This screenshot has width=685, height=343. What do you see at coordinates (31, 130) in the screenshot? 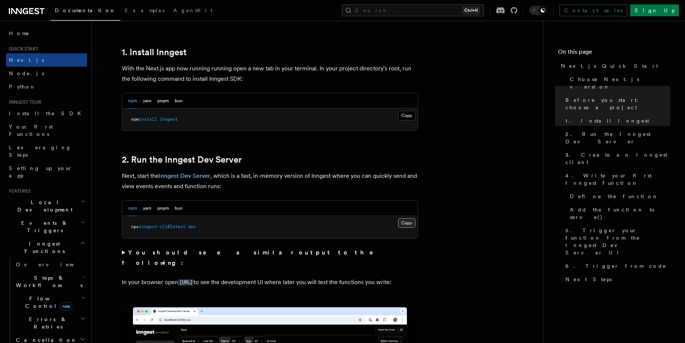
I see `span: Your first Functions` at bounding box center [31, 130].